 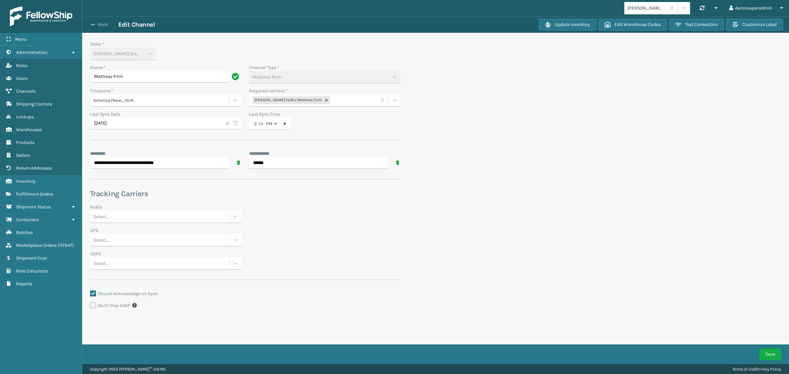 What do you see at coordinates (33, 207) in the screenshot?
I see `span: Shipment Status` at bounding box center [33, 207].